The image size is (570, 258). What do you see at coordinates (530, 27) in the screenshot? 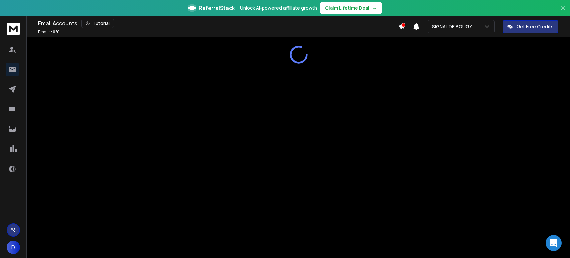
I see `button: Get Free Credits` at bounding box center [530, 27].